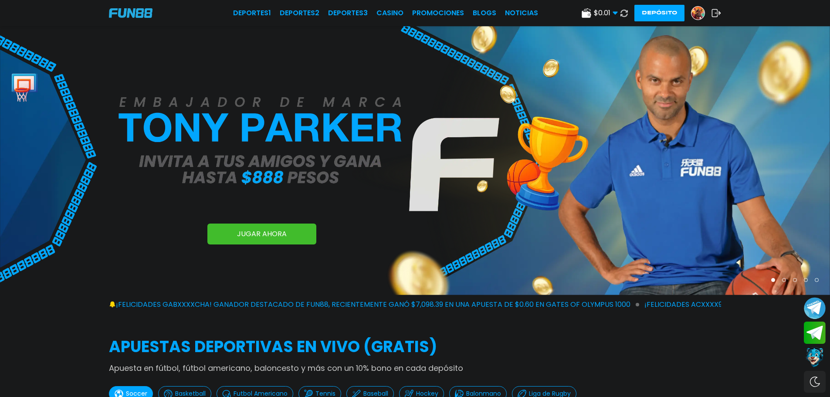  Describe the element at coordinates (438, 13) in the screenshot. I see `a: Promociones` at that location.